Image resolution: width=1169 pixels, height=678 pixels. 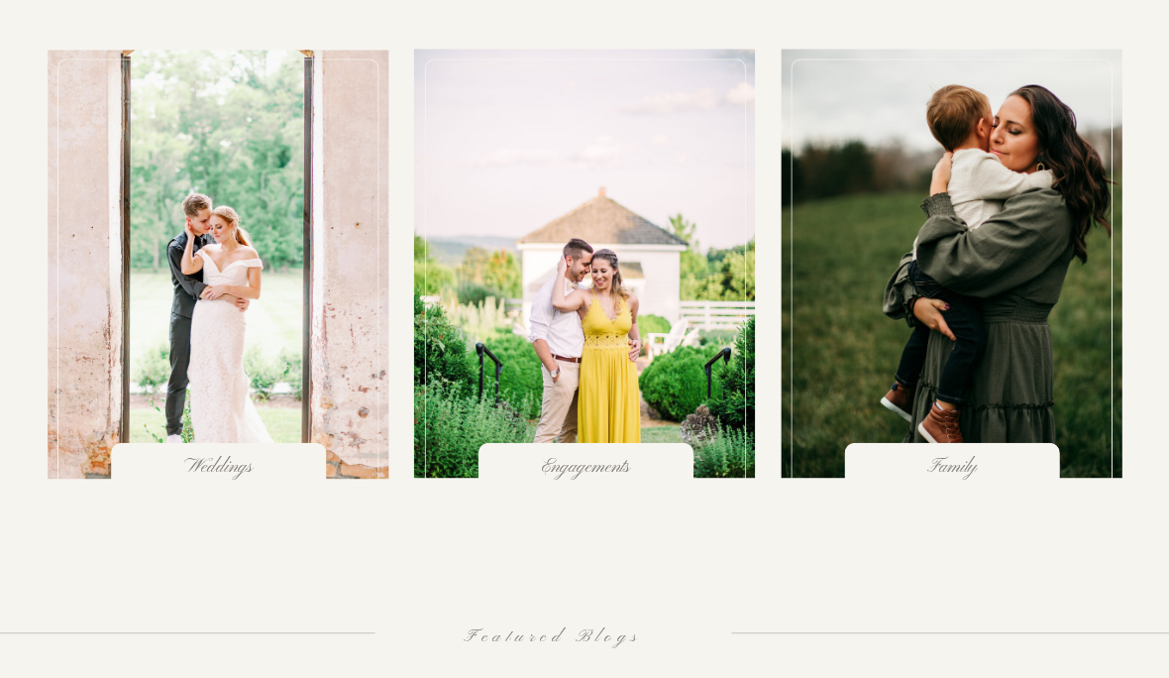 I want to click on h2: Featured Blogs, so click(x=554, y=629).